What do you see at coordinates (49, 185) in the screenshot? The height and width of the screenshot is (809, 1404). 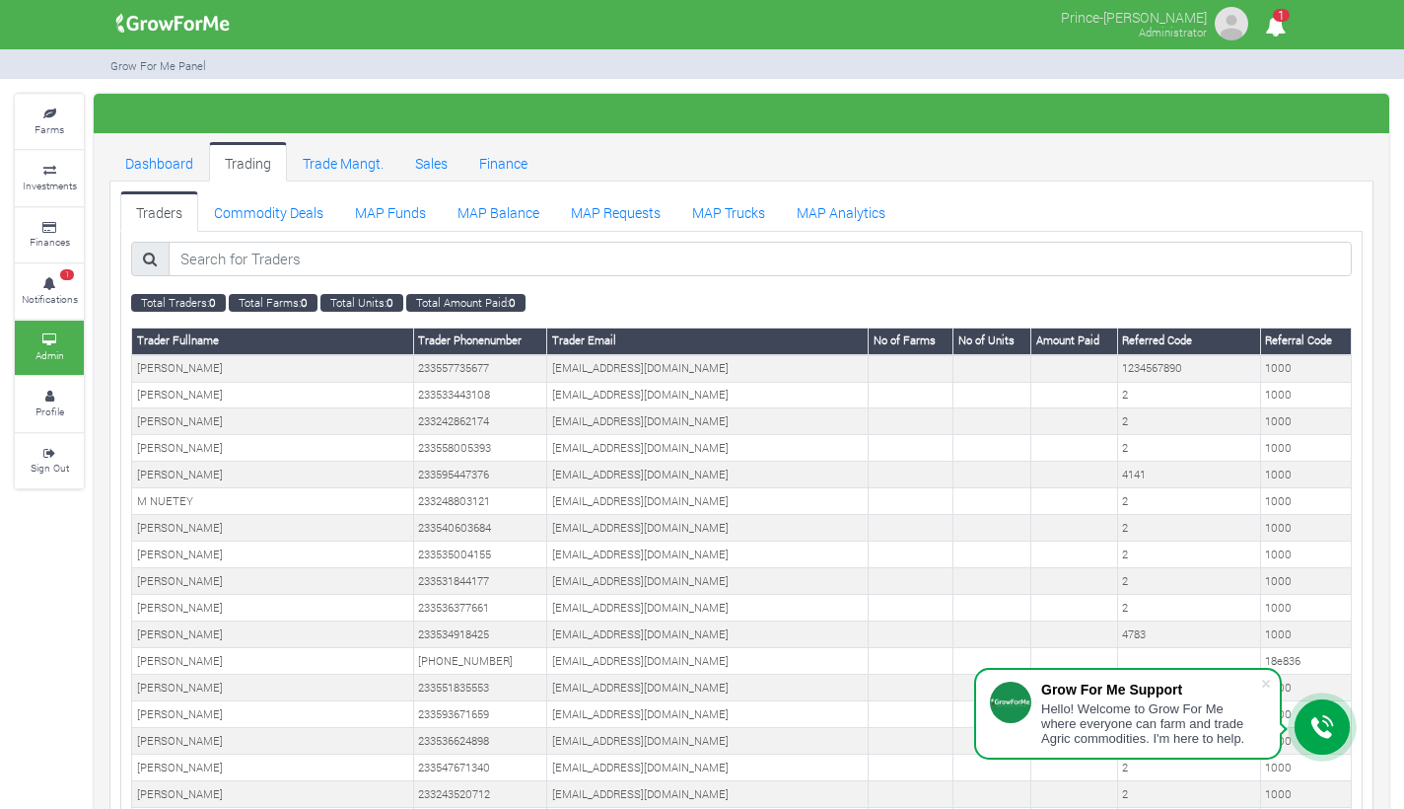 I see `small: Investments` at bounding box center [49, 185].